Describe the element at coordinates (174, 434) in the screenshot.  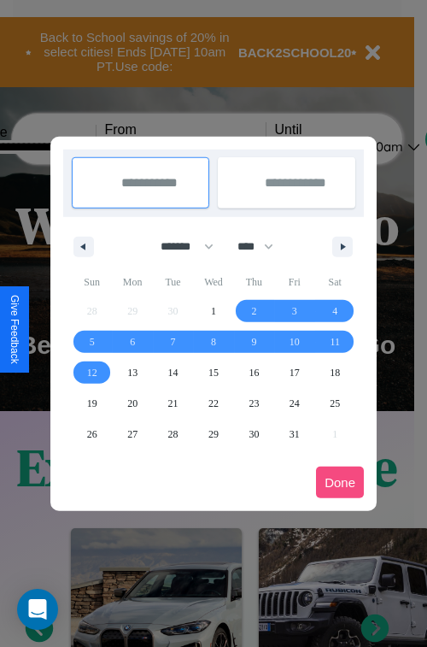
I see `span: 28` at that location.